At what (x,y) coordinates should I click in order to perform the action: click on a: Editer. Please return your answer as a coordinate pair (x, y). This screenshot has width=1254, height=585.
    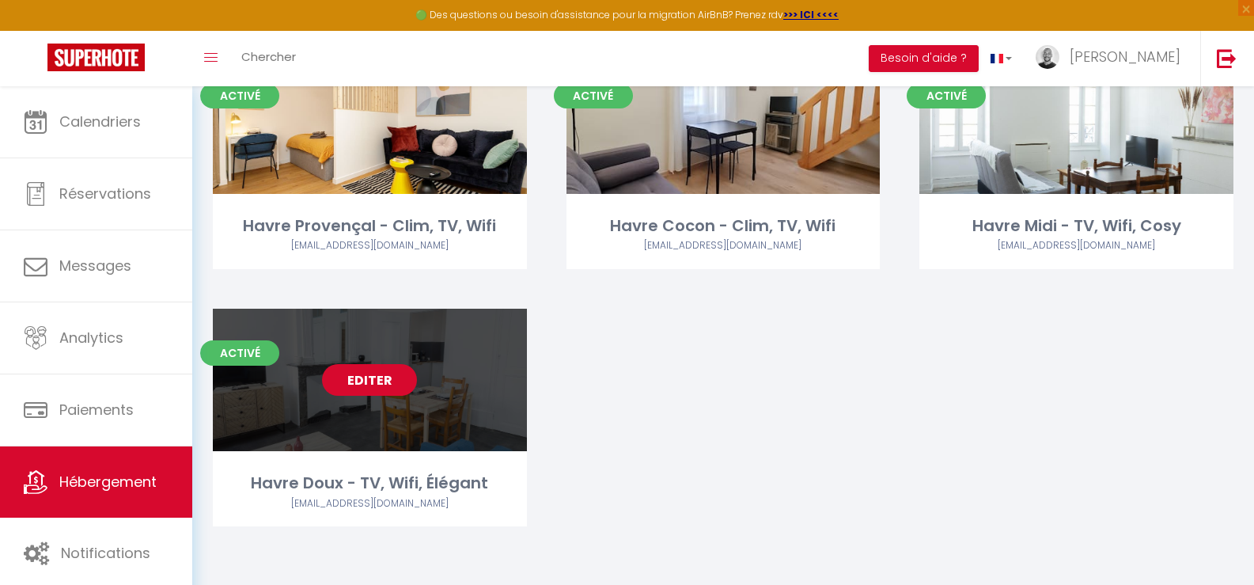
    Looking at the image, I should click on (369, 380).